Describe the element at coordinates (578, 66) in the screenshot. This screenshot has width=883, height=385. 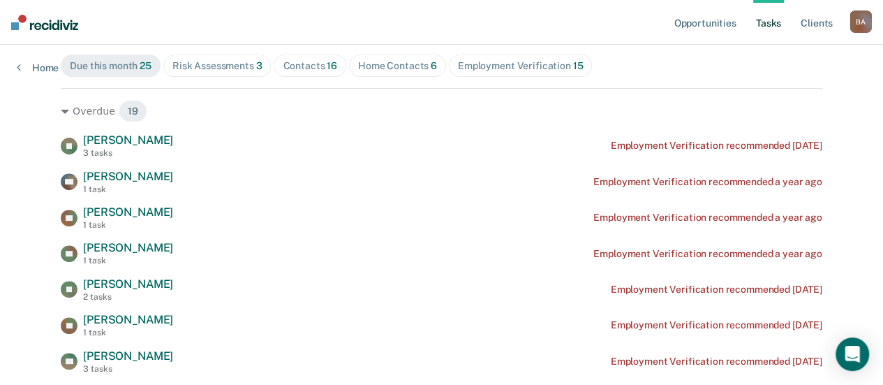
I see `span: 15` at that location.